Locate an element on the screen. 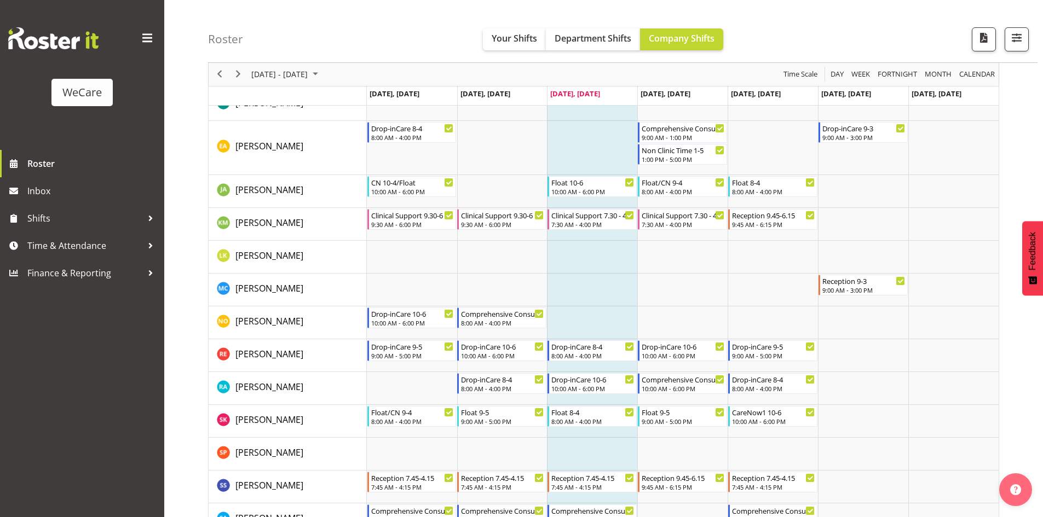  div: Saahit Kour"s event - Float 8-4 Begin From Wednesday, October 1, 2025 at 8:00:00 AM GMT+13:00 End... is located at coordinates (592, 416).